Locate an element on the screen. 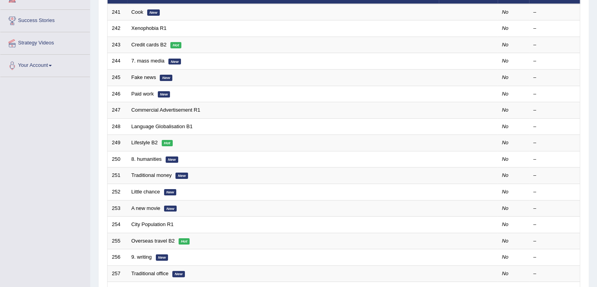  td: 244 is located at coordinates (117, 61).